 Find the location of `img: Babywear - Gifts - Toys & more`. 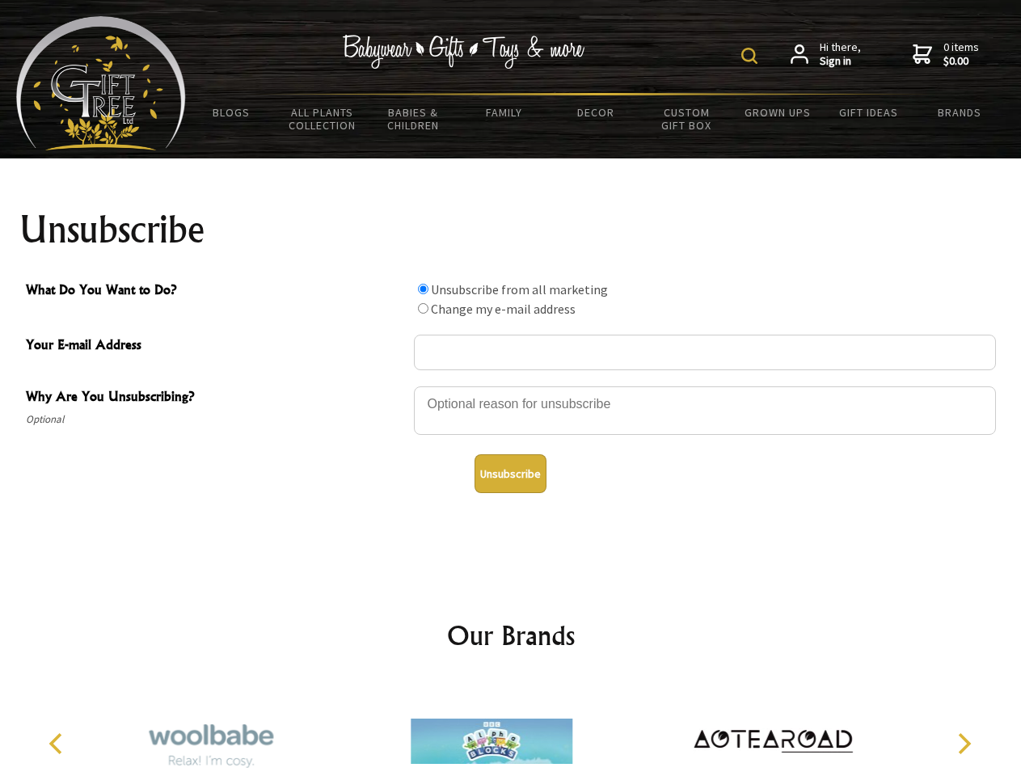

img: Babywear - Gifts - Toys & more is located at coordinates (464, 52).